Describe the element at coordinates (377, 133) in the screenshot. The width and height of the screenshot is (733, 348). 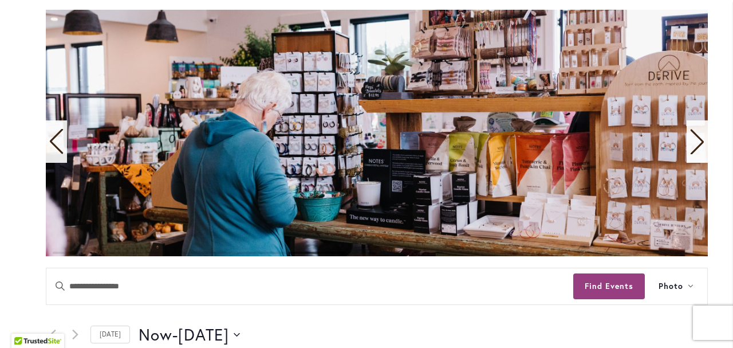
I see `swiper-slide: 5 / 11` at that location.